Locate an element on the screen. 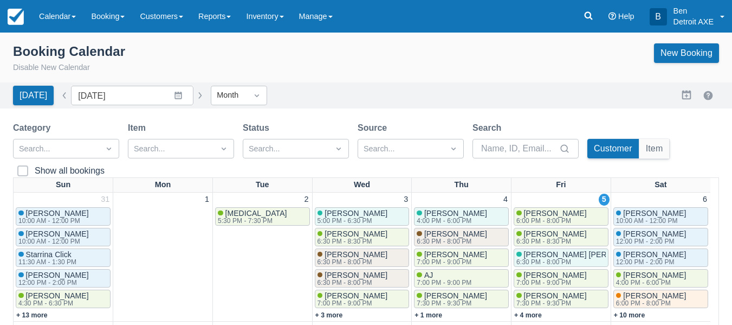  span: Help is located at coordinates (627, 16).